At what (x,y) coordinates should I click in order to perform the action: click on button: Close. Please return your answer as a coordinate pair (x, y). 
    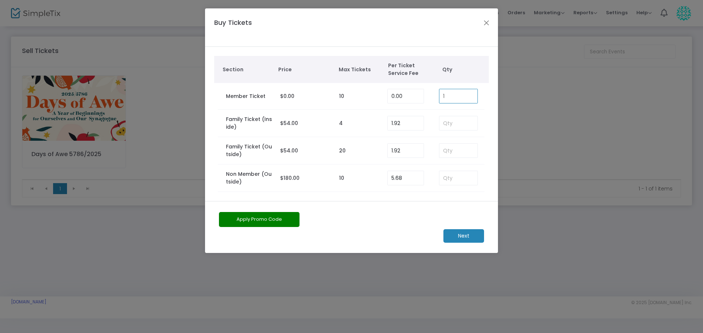
    Looking at the image, I should click on (486, 23).